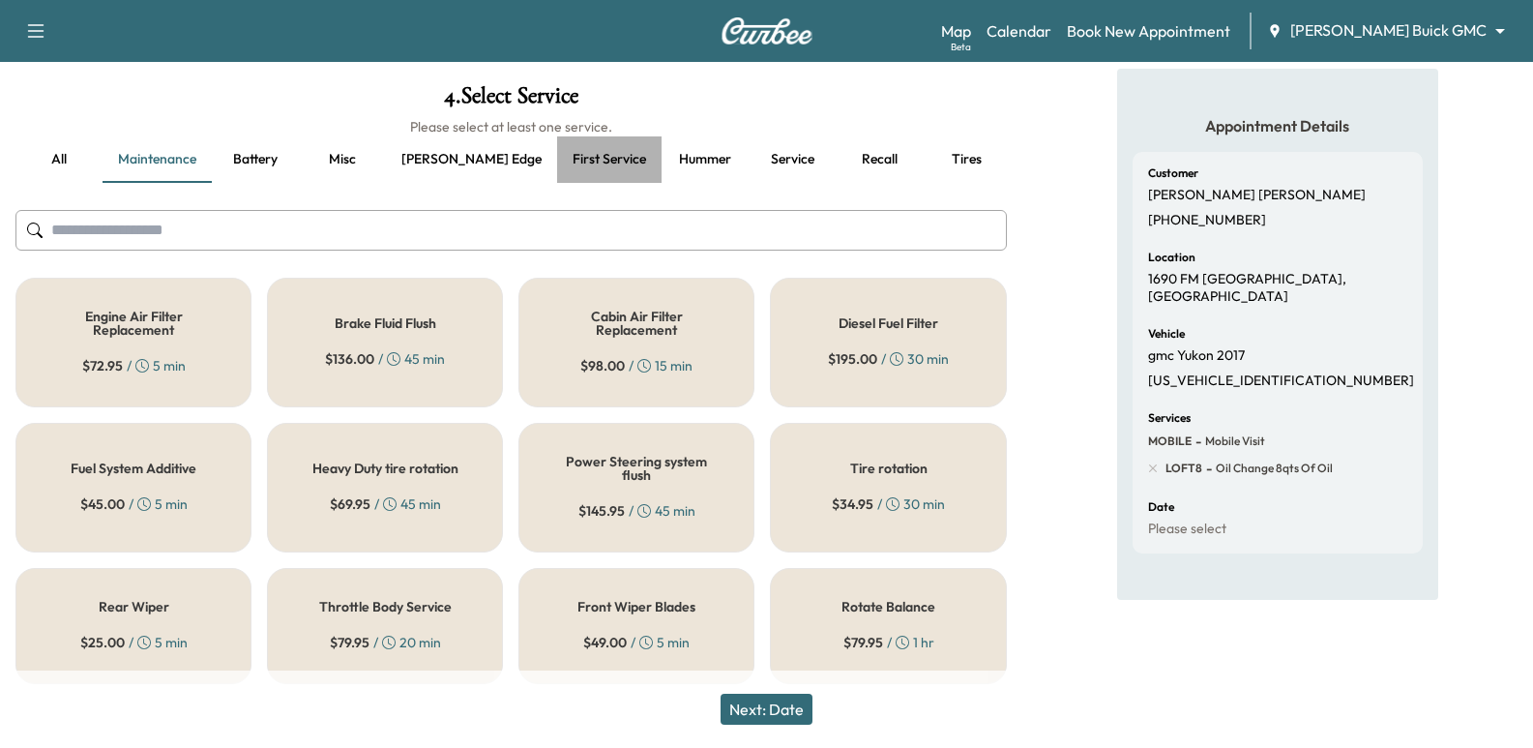  I want to click on button: Recall, so click(879, 160).